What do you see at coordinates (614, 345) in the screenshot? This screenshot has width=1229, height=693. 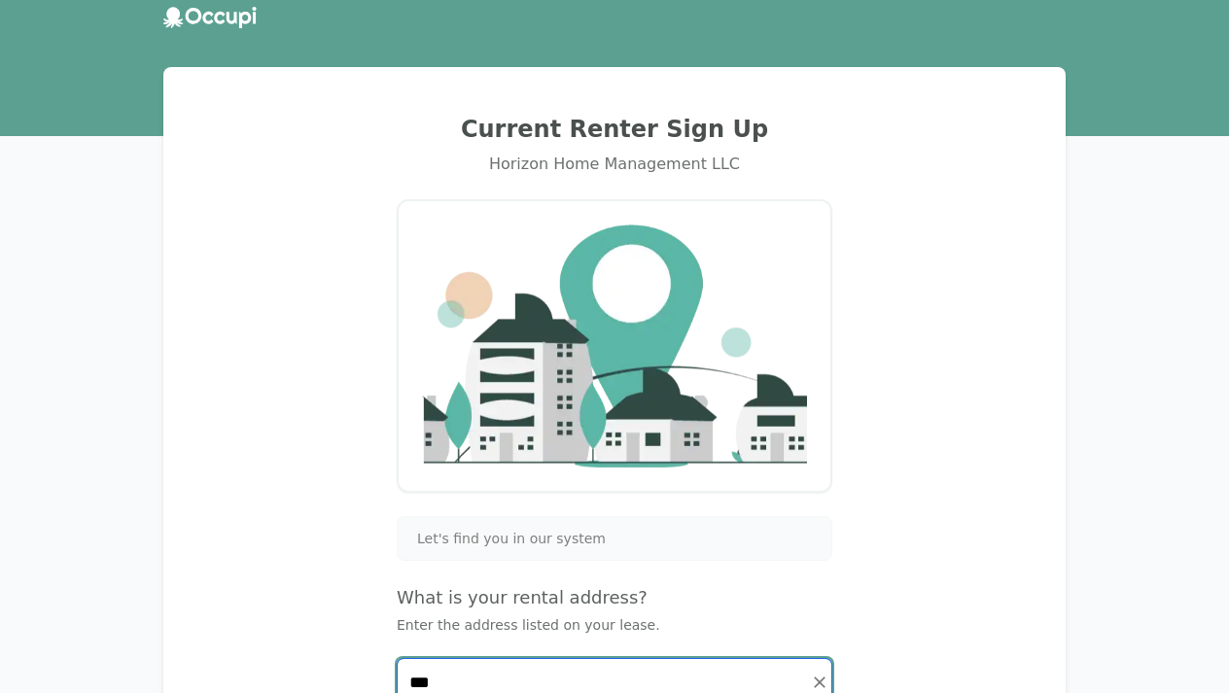 I see `img: Company Logo` at bounding box center [614, 345].